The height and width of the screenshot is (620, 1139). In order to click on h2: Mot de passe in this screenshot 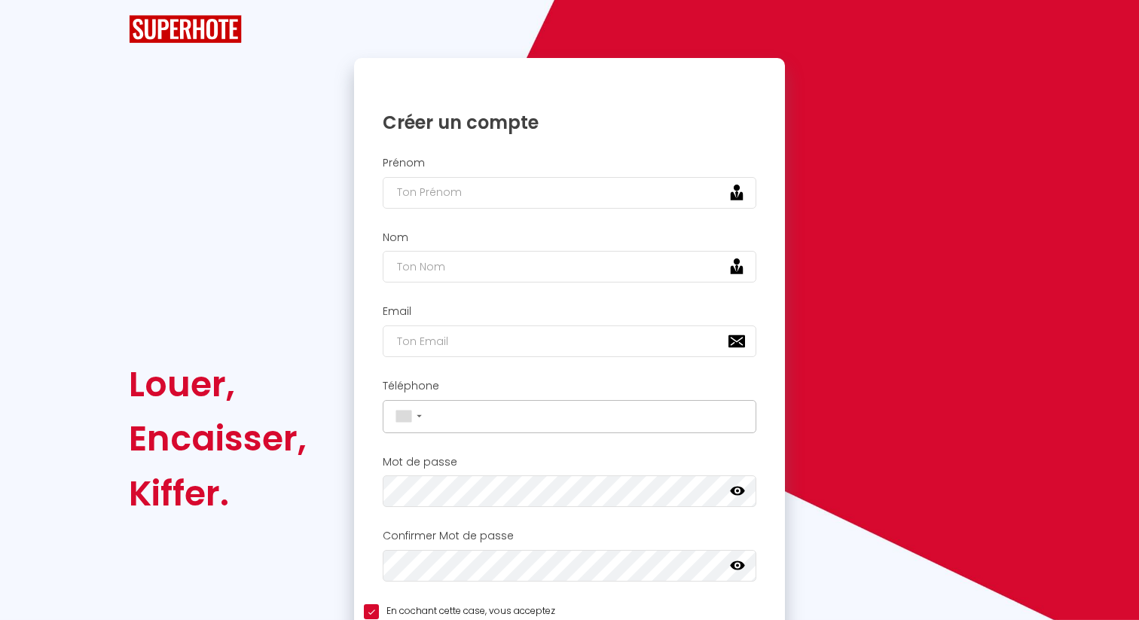, I will do `click(570, 462)`.